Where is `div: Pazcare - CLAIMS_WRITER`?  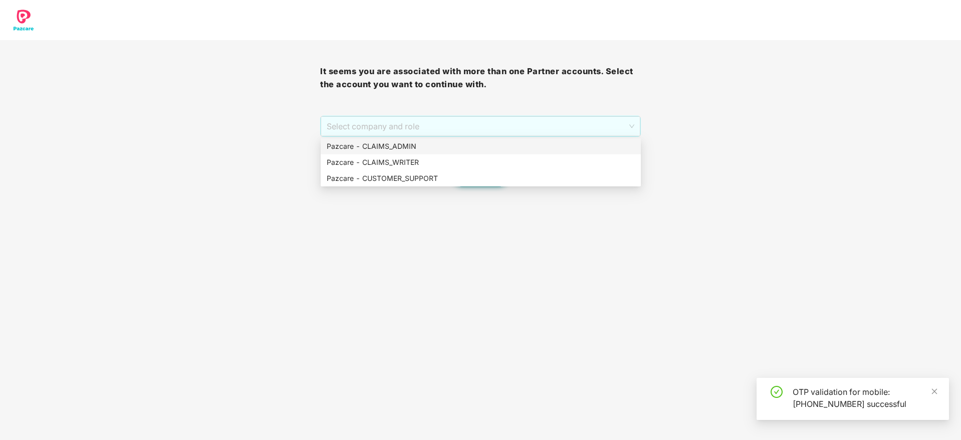
div: Pazcare - CLAIMS_WRITER is located at coordinates (480, 162).